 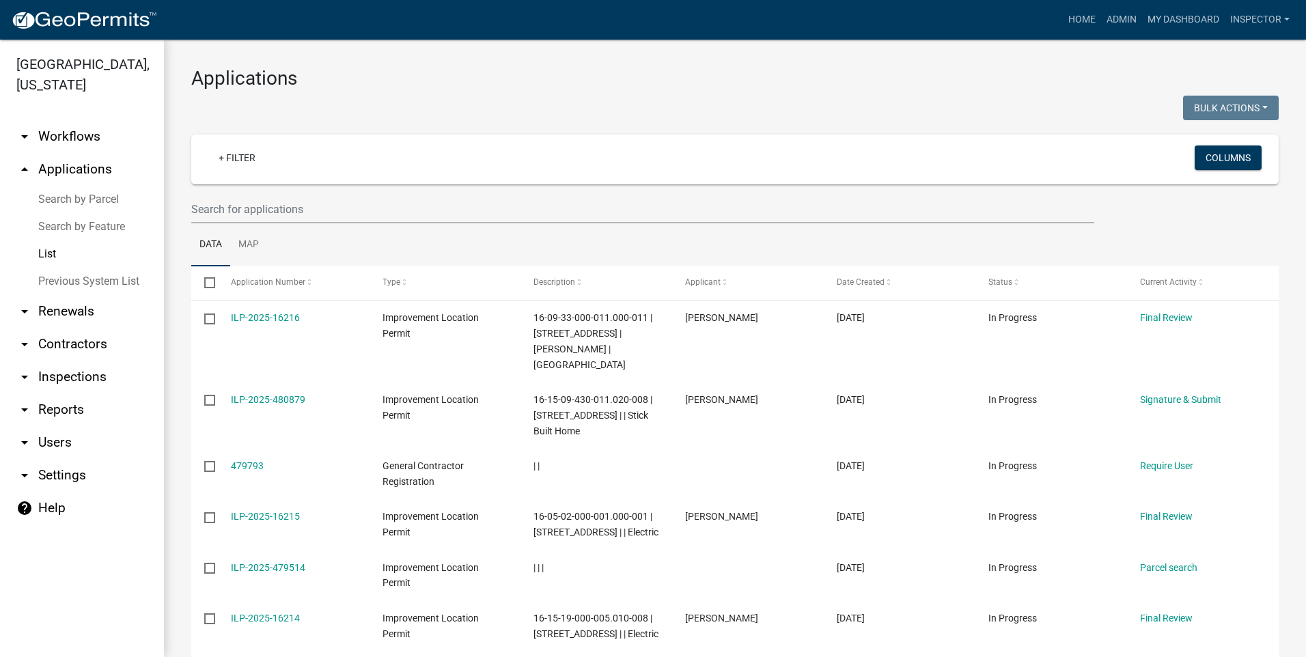 I want to click on a: ILP-2025-16216, so click(x=265, y=318).